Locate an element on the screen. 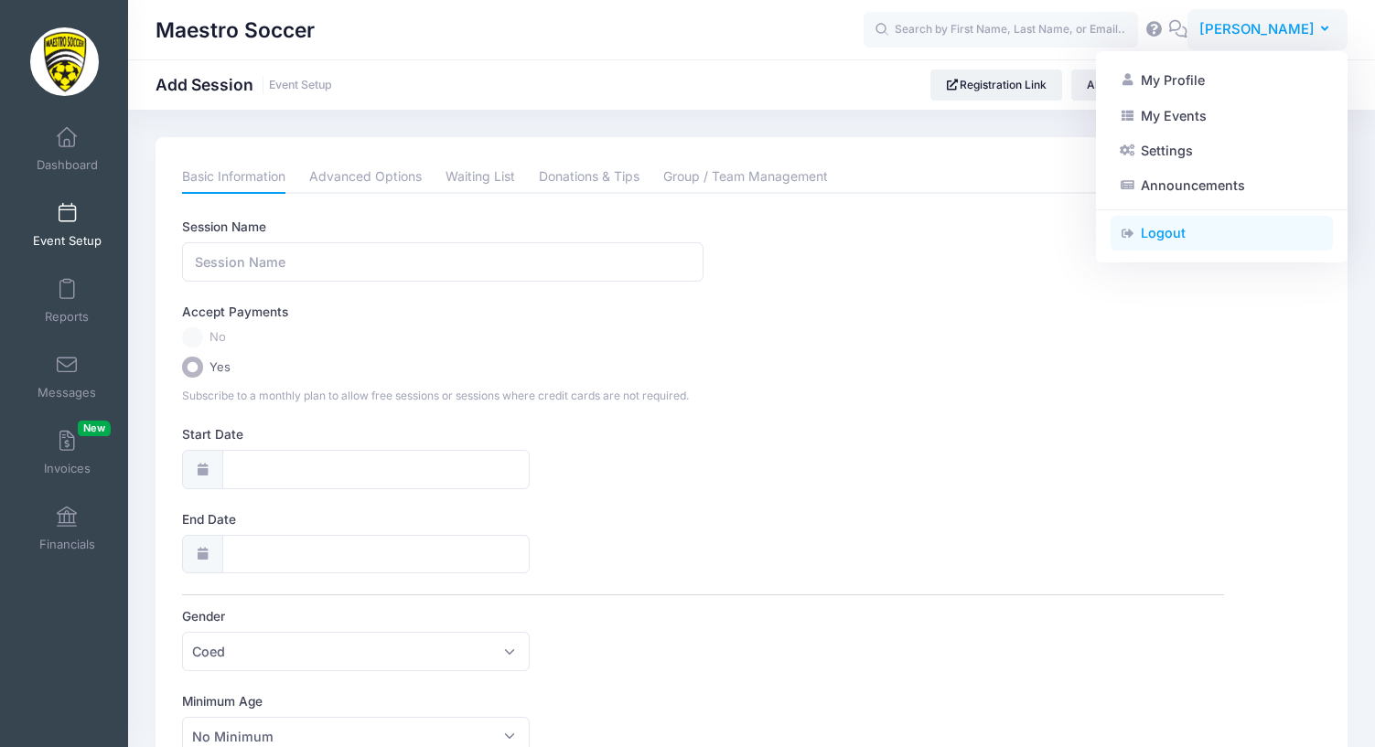  a: Financials is located at coordinates (67, 529).